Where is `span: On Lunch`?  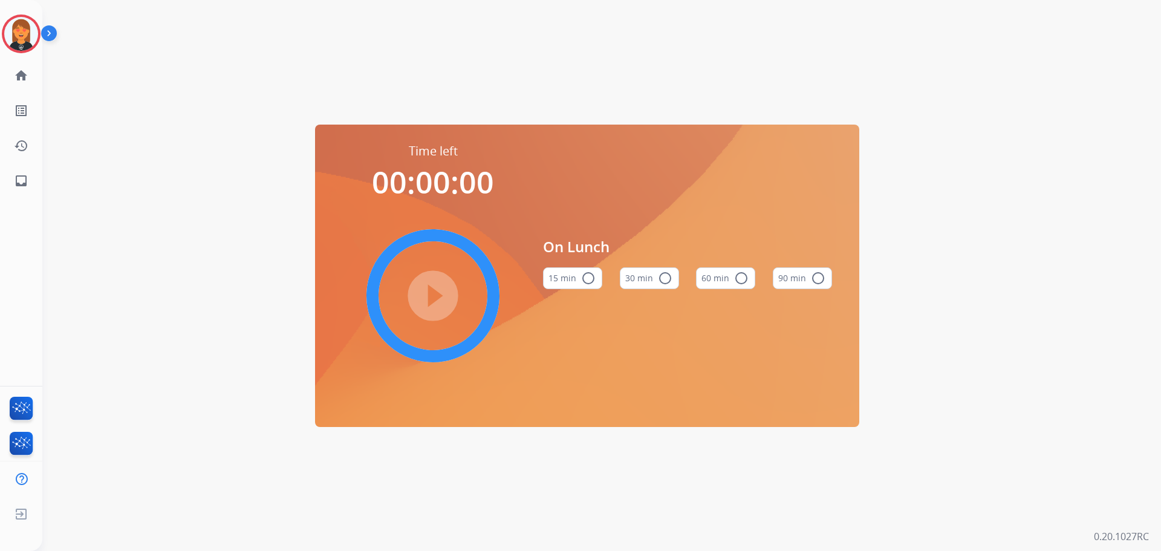
span: On Lunch is located at coordinates (688, 247).